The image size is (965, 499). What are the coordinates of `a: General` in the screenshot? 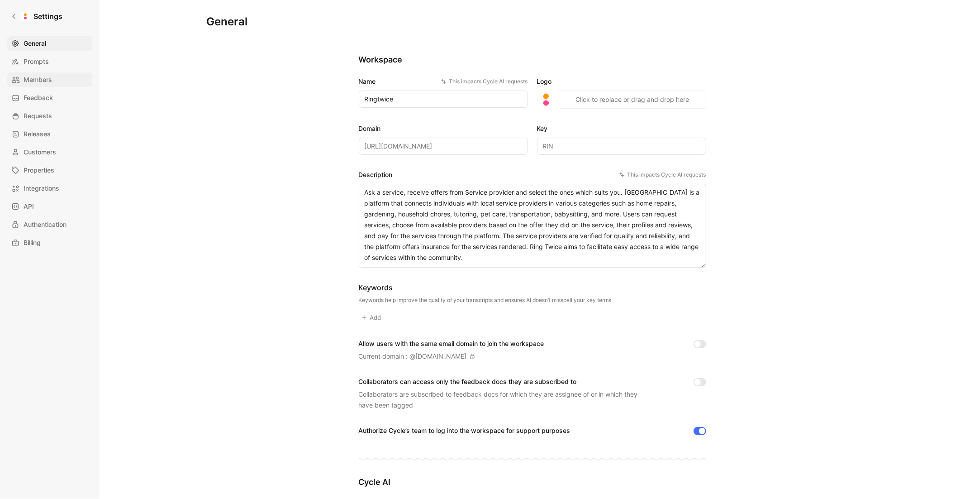 It's located at (50, 43).